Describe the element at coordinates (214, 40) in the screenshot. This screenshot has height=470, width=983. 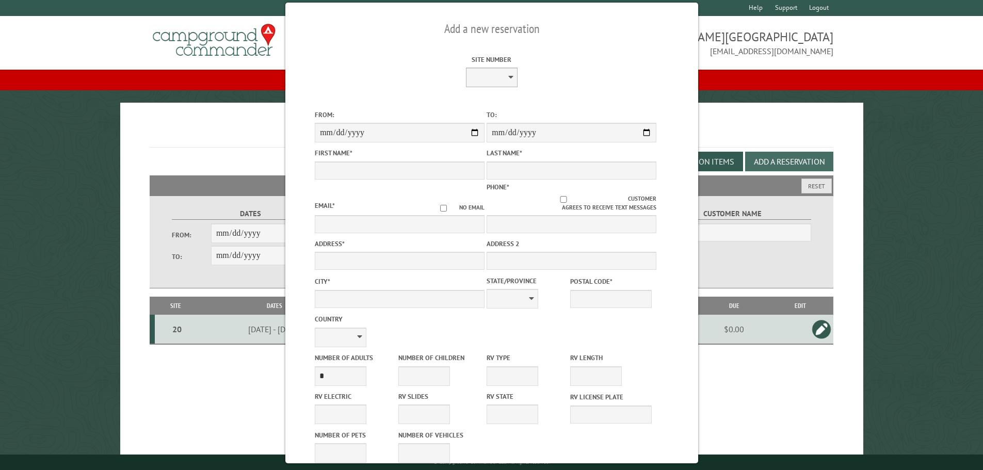
I see `img: Campground Commander` at that location.